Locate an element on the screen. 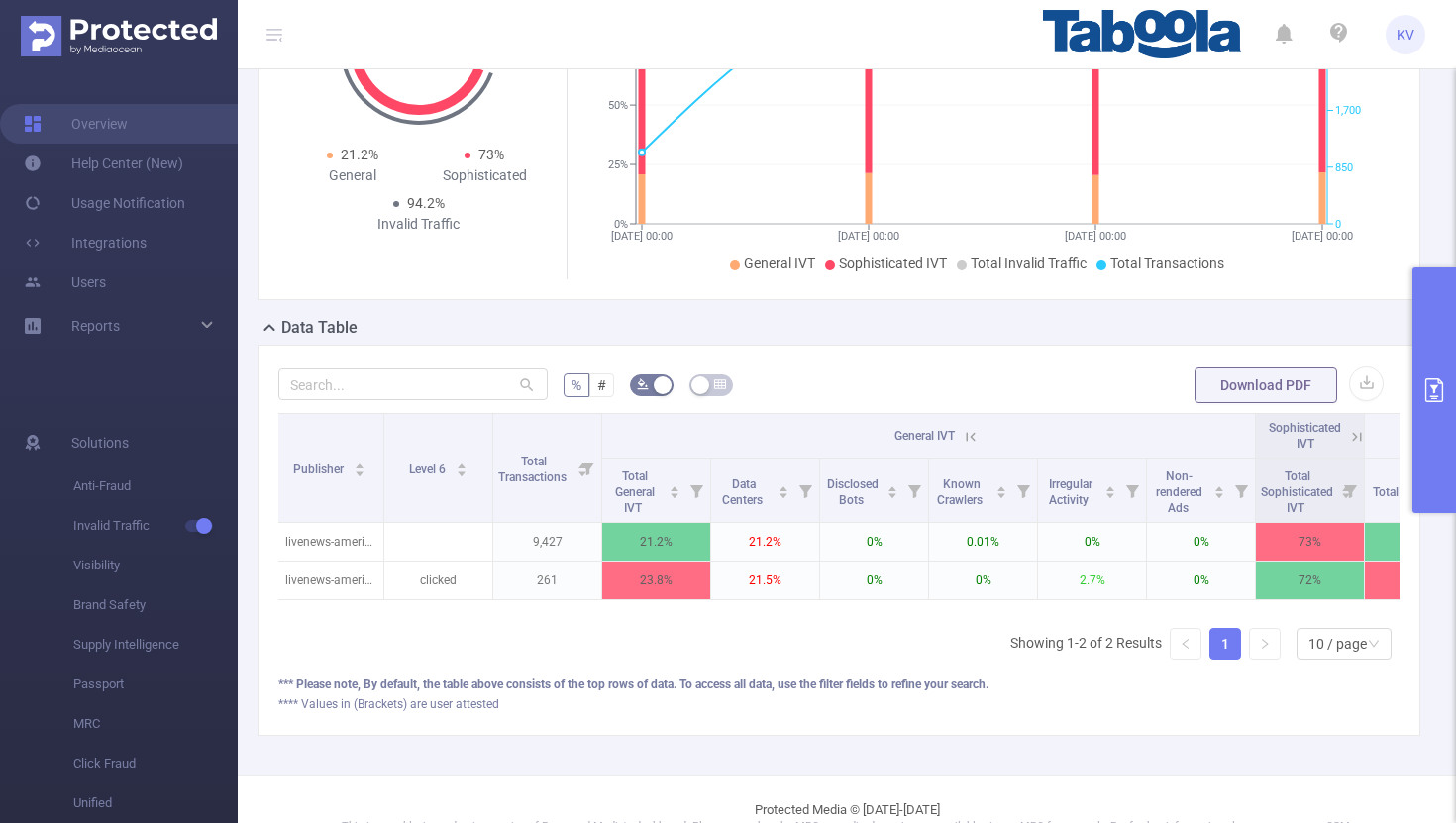 This screenshot has height=823, width=1456. li: Next Page is located at coordinates (1265, 644).